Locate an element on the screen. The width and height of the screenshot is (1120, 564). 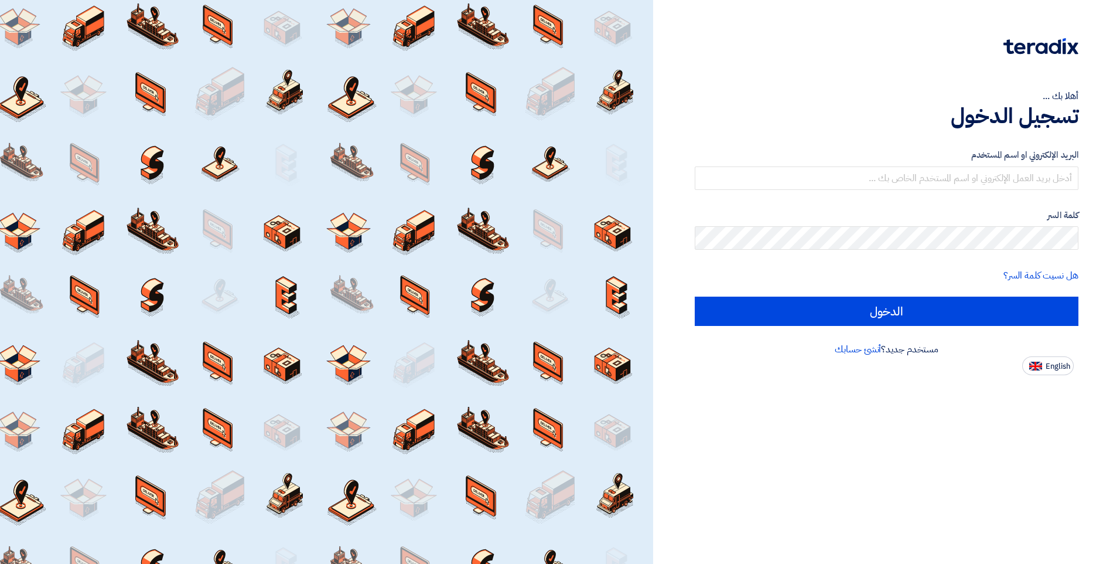
div: أهلا بك ... is located at coordinates (886, 96).